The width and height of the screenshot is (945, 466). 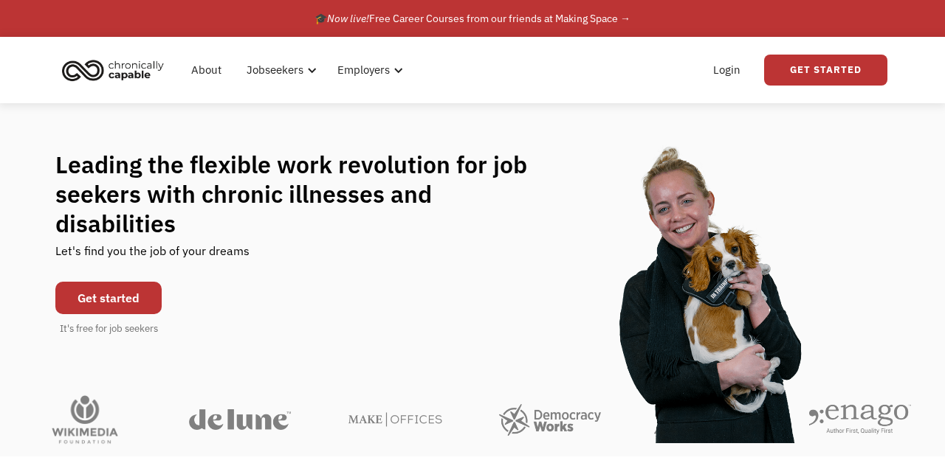 What do you see at coordinates (348, 18) in the screenshot?
I see `em: Now live!` at bounding box center [348, 18].